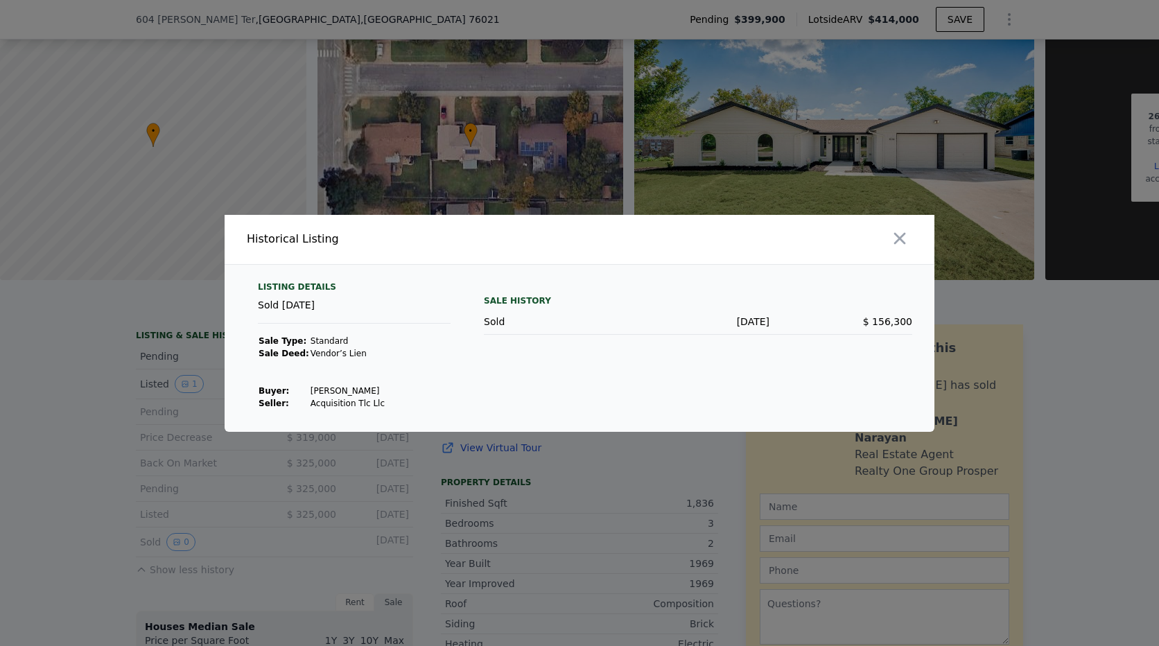 The width and height of the screenshot is (1159, 646). I want to click on div: Historical Listing, so click(410, 239).